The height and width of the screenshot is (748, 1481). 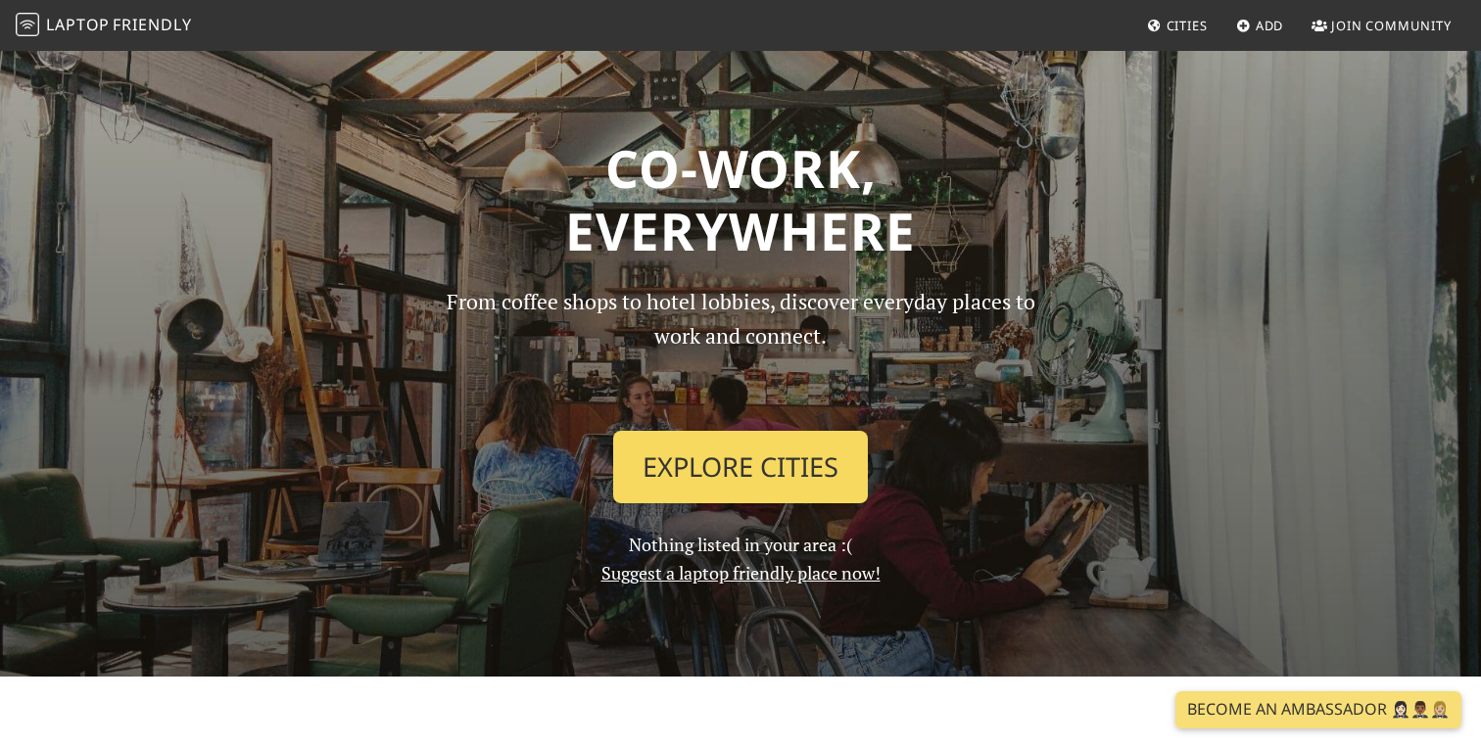 What do you see at coordinates (1381, 25) in the screenshot?
I see `a: Join Community` at bounding box center [1381, 25].